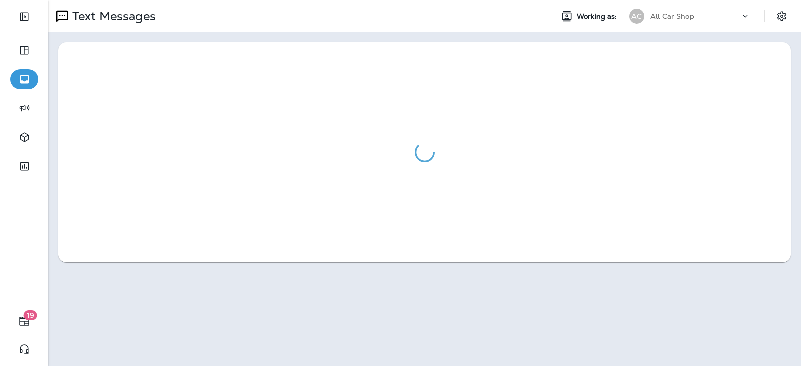 The height and width of the screenshot is (366, 801). I want to click on div: AC, so click(637, 16).